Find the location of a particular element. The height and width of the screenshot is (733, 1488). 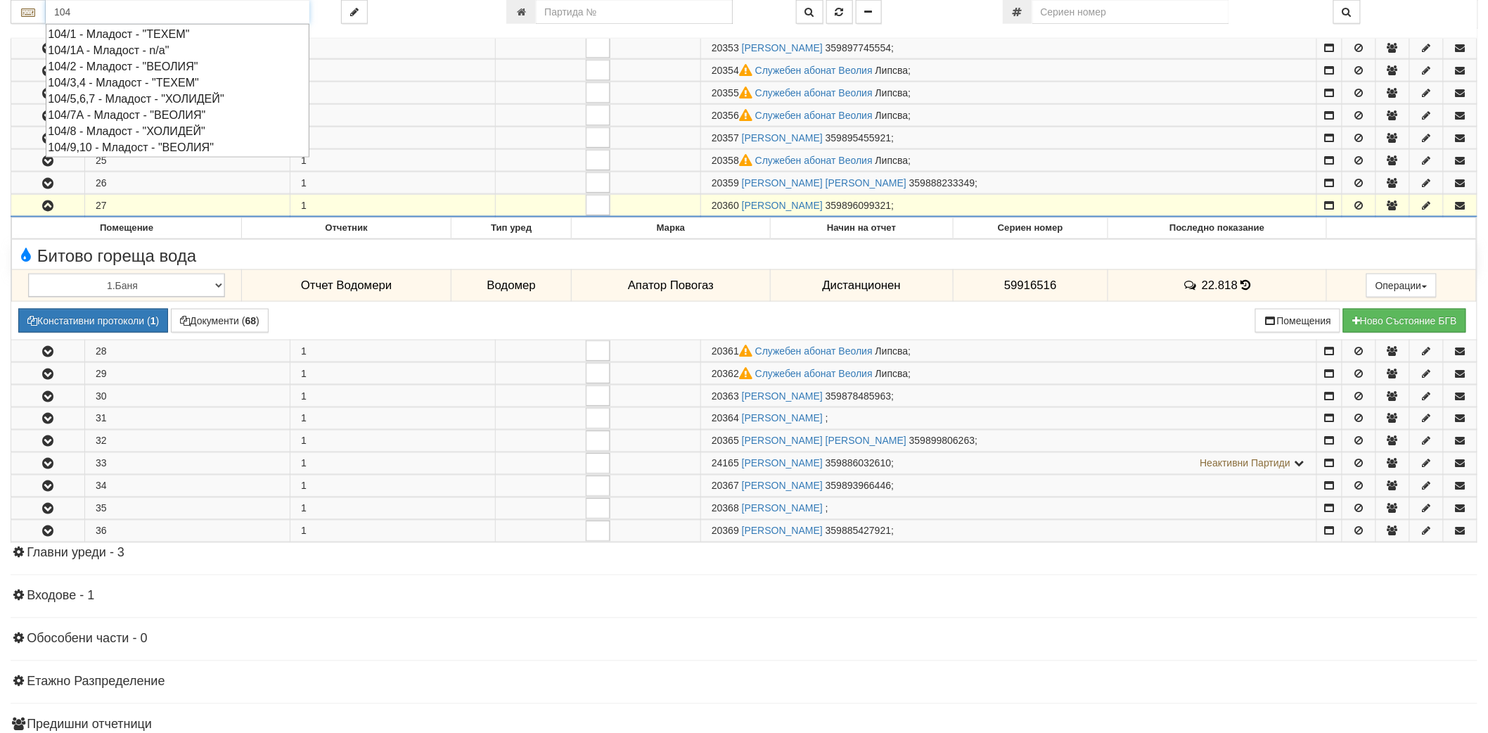

td: 26 is located at coordinates (188, 183).